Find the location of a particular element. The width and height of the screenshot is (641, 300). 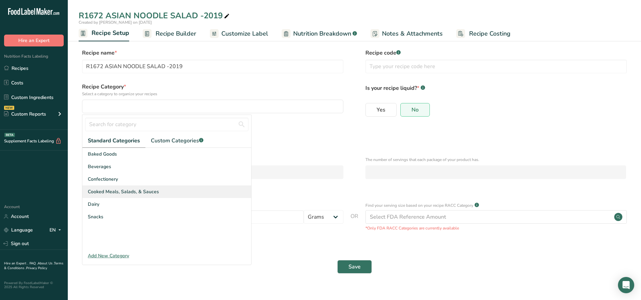

div: BETA is located at coordinates (9, 135).